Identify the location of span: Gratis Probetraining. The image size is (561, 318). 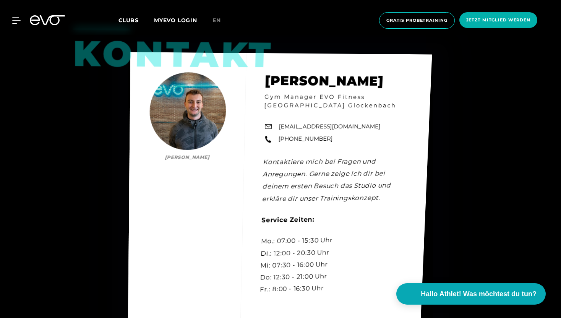
(417, 20).